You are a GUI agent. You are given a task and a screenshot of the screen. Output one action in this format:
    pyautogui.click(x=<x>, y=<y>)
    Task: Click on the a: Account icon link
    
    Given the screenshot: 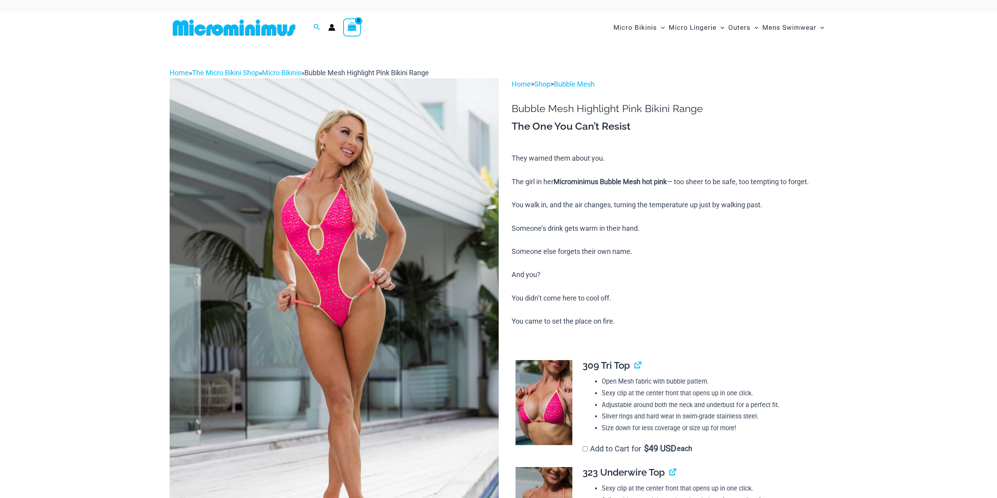 What is the action you would take?
    pyautogui.click(x=332, y=27)
    